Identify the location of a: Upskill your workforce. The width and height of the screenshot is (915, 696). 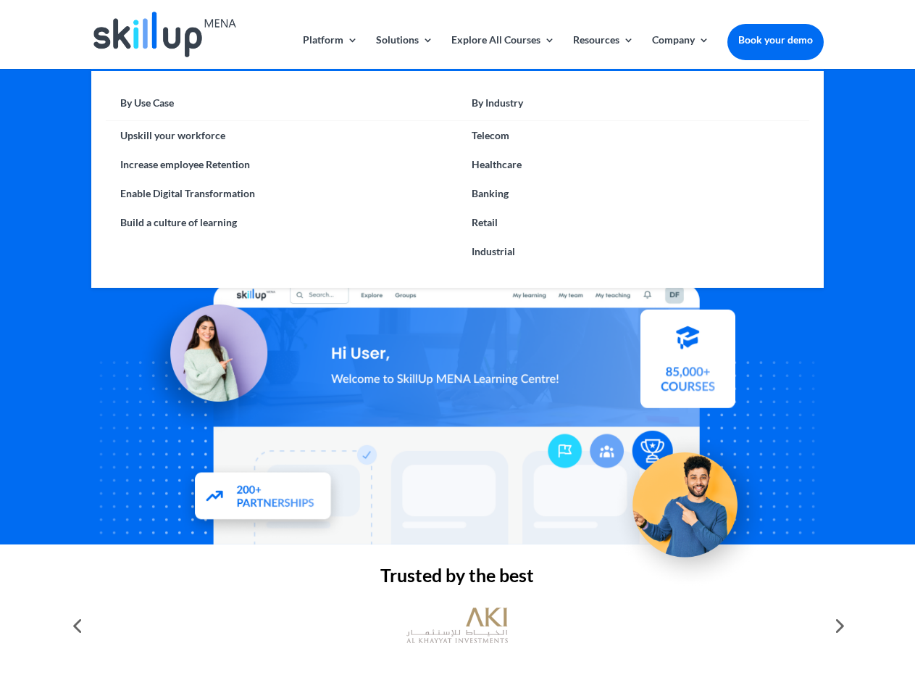
(281, 136).